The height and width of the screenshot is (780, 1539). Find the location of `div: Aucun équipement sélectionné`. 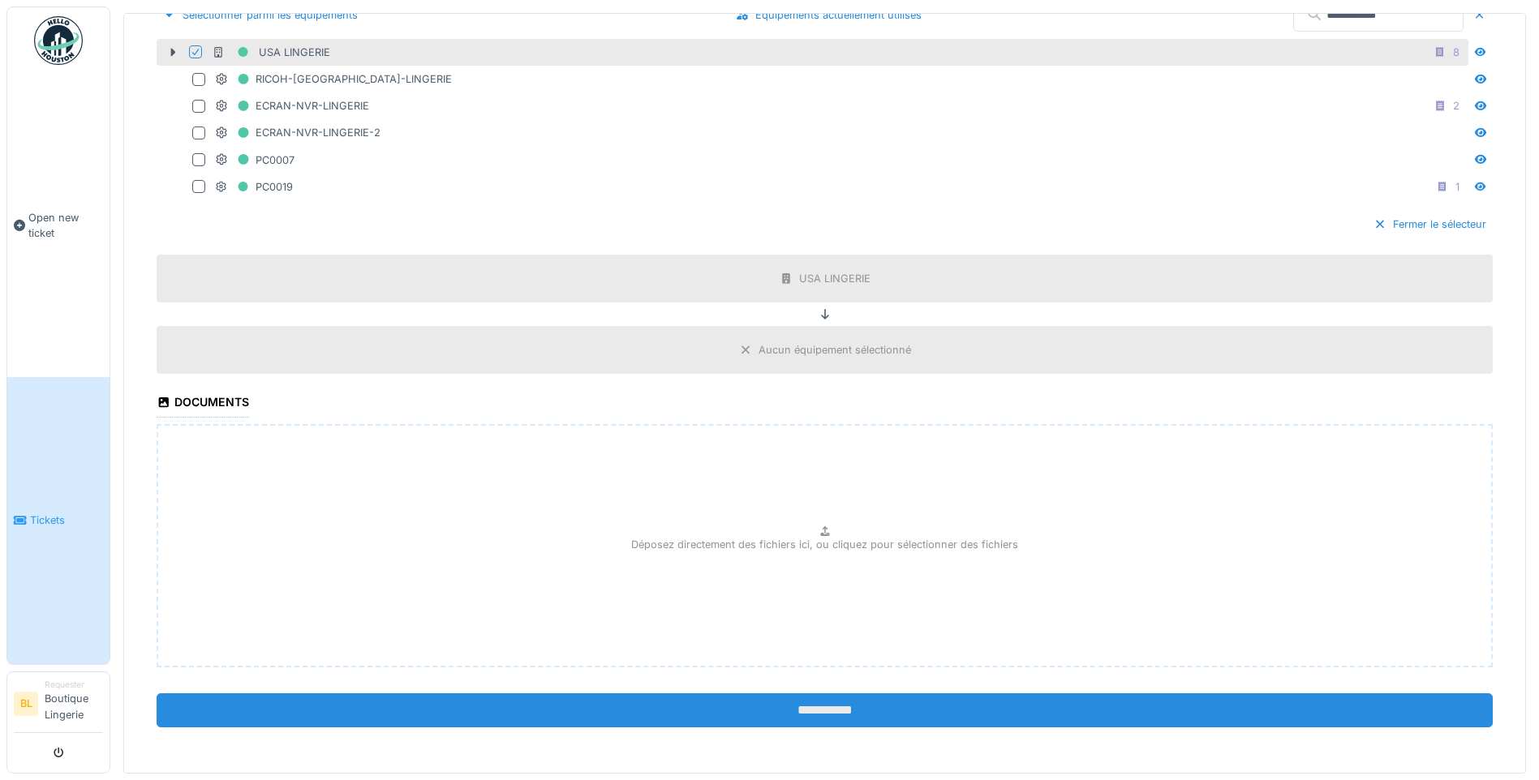

div: Aucun équipement sélectionné is located at coordinates (835, 350).